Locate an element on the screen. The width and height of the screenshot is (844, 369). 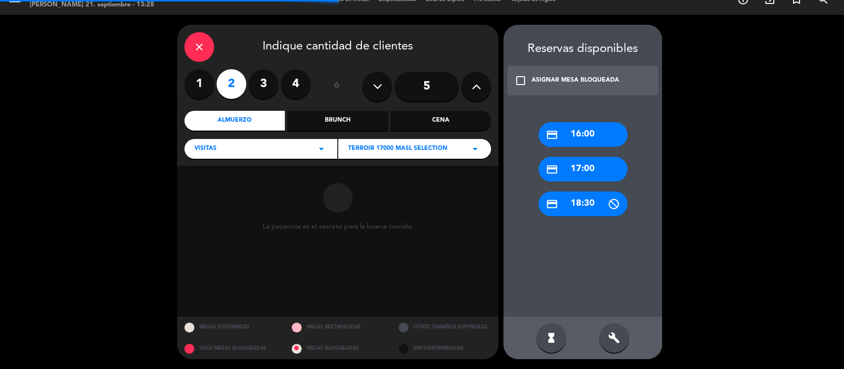
div: SIN DISPONIBILIDAD is located at coordinates (445, 348).